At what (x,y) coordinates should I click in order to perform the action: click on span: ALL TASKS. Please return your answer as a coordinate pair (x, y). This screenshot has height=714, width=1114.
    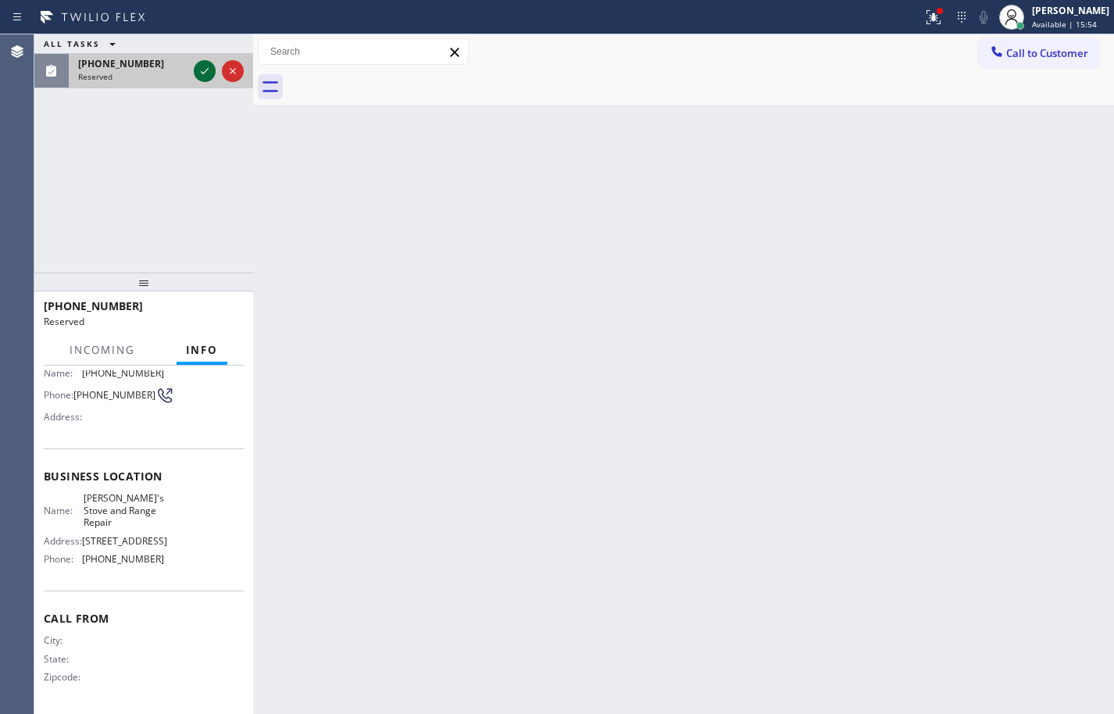
    Looking at the image, I should click on (72, 44).